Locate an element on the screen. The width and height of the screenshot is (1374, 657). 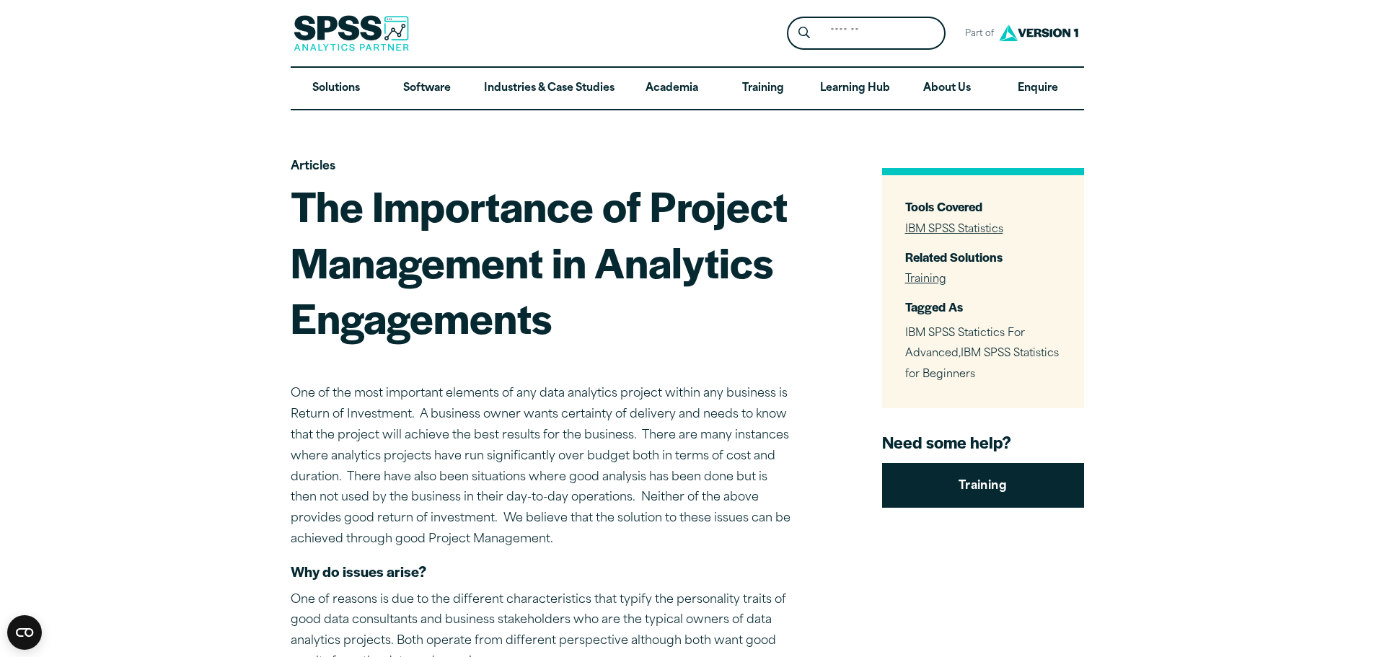
span: Part of is located at coordinates (976, 34).